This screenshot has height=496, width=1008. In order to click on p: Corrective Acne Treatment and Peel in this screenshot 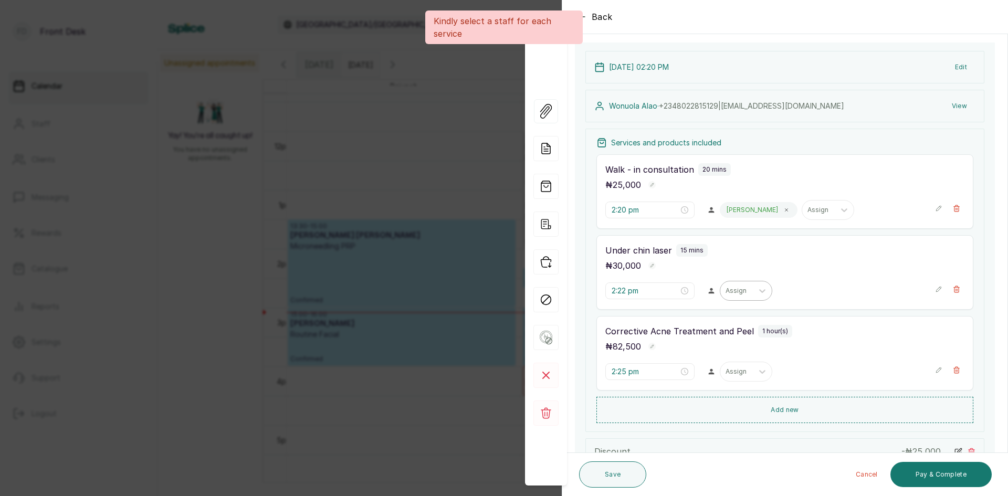, I will do `click(679, 331)`.